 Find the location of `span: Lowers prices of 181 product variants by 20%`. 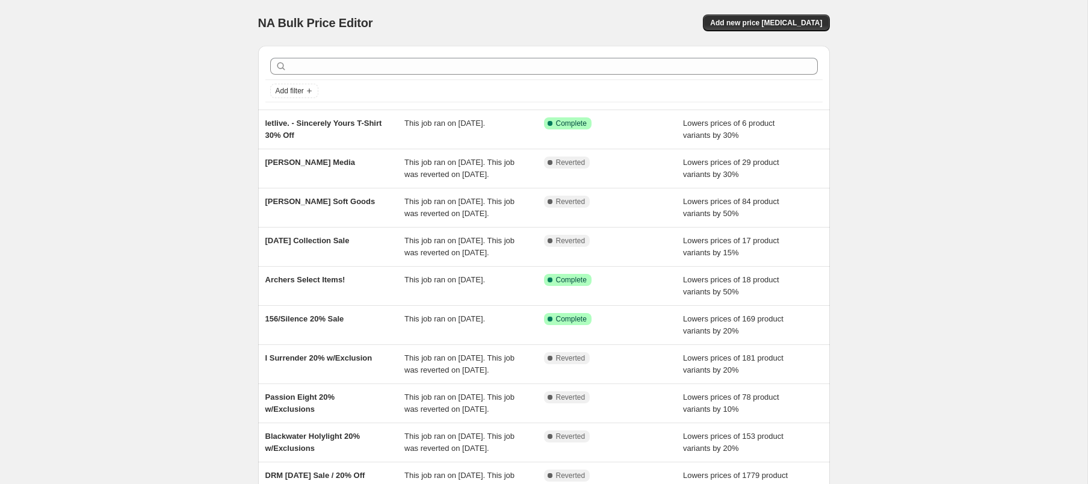

span: Lowers prices of 181 product variants by 20% is located at coordinates (733, 363).